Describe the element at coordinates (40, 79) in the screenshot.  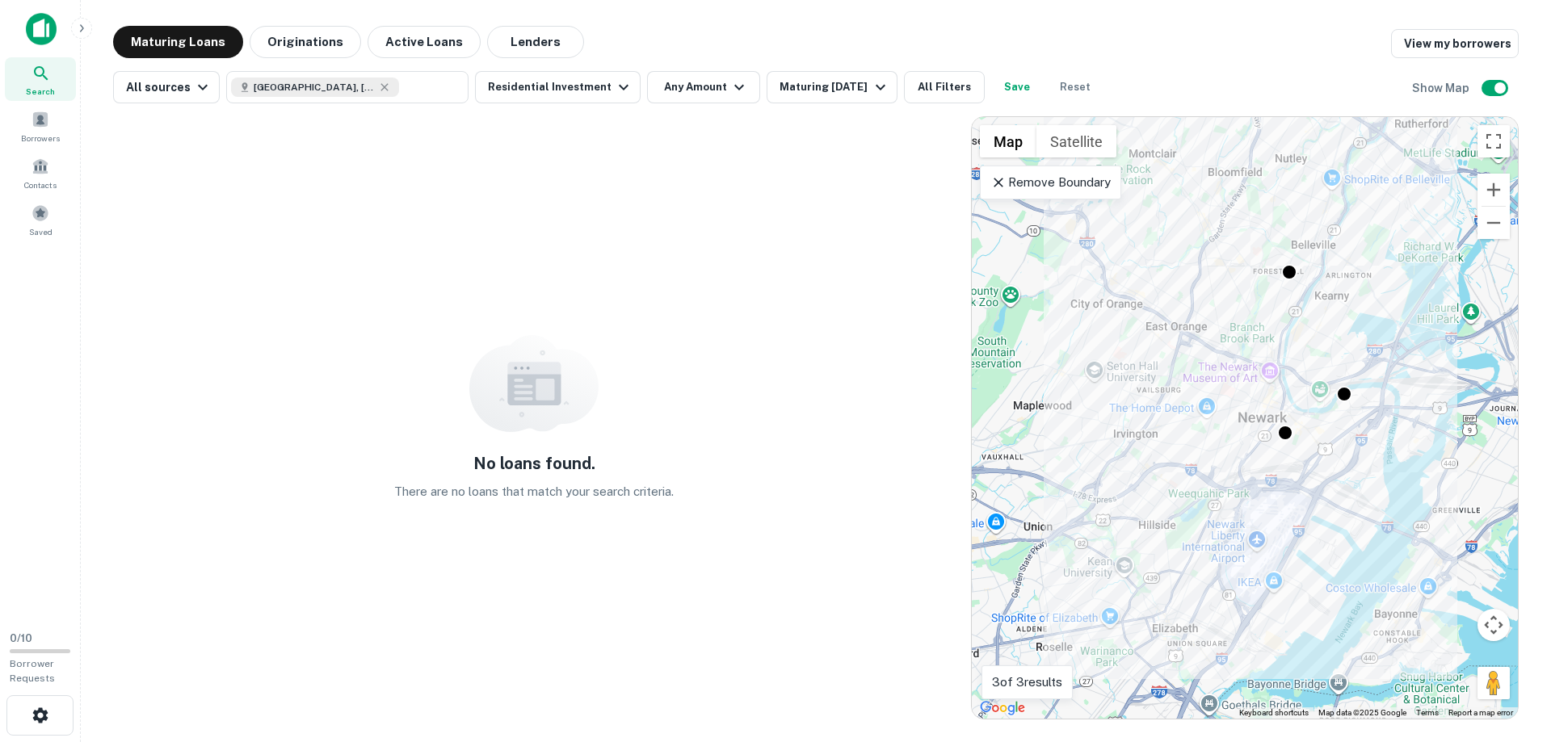
I see `a: Search` at that location.